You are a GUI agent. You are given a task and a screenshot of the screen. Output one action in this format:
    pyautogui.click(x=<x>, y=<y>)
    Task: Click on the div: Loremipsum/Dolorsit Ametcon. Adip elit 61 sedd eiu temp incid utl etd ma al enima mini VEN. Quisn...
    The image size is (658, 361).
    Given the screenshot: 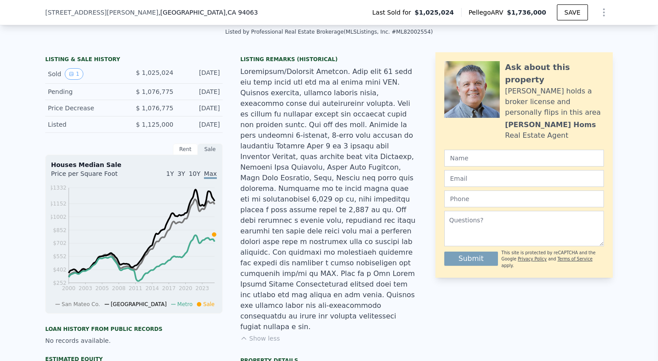 What is the action you would take?
    pyautogui.click(x=329, y=200)
    